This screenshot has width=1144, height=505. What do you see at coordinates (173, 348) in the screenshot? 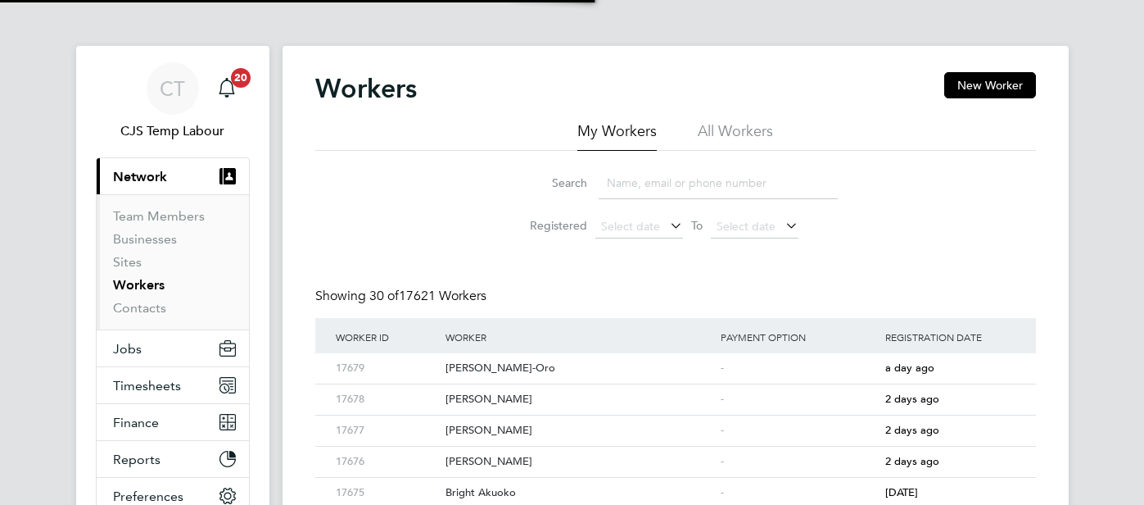
I see `button: Jobs` at bounding box center [173, 348].